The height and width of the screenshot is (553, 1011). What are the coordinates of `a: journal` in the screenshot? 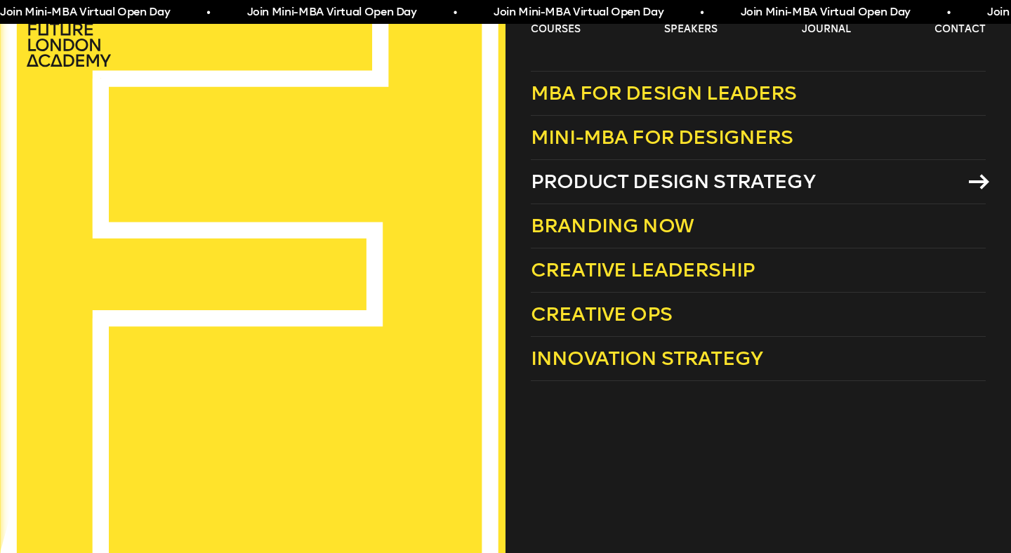 It's located at (826, 29).